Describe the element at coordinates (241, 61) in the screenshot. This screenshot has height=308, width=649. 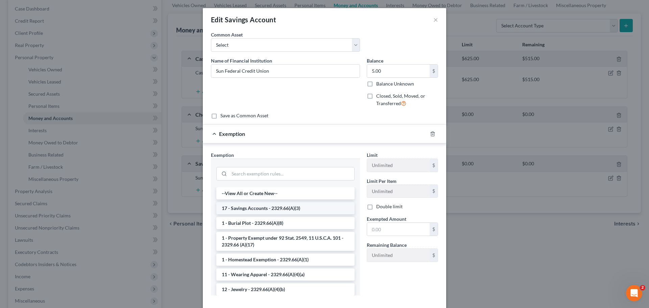
I see `span: Name of Financial Institution` at that location.